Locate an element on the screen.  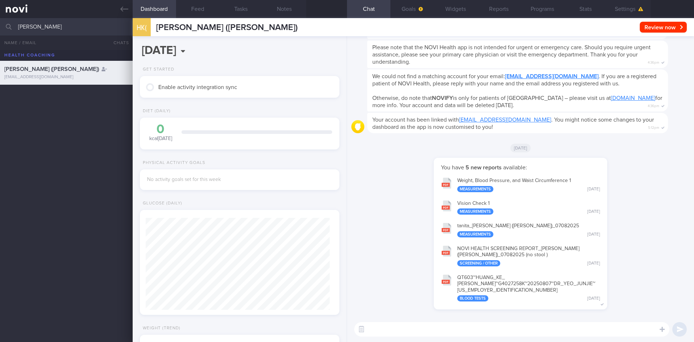
div: Weight (Trend) is located at coordinates (160, 328).